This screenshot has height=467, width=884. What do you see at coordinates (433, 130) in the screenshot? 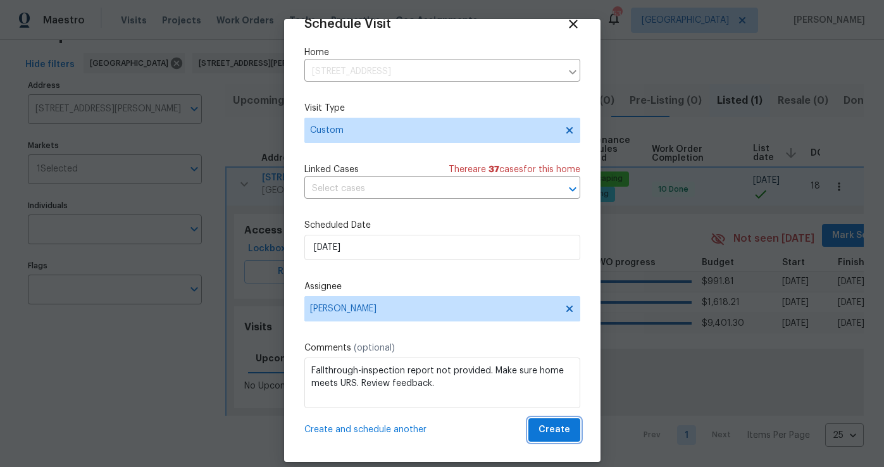
I see `span: Custom` at bounding box center [433, 130].